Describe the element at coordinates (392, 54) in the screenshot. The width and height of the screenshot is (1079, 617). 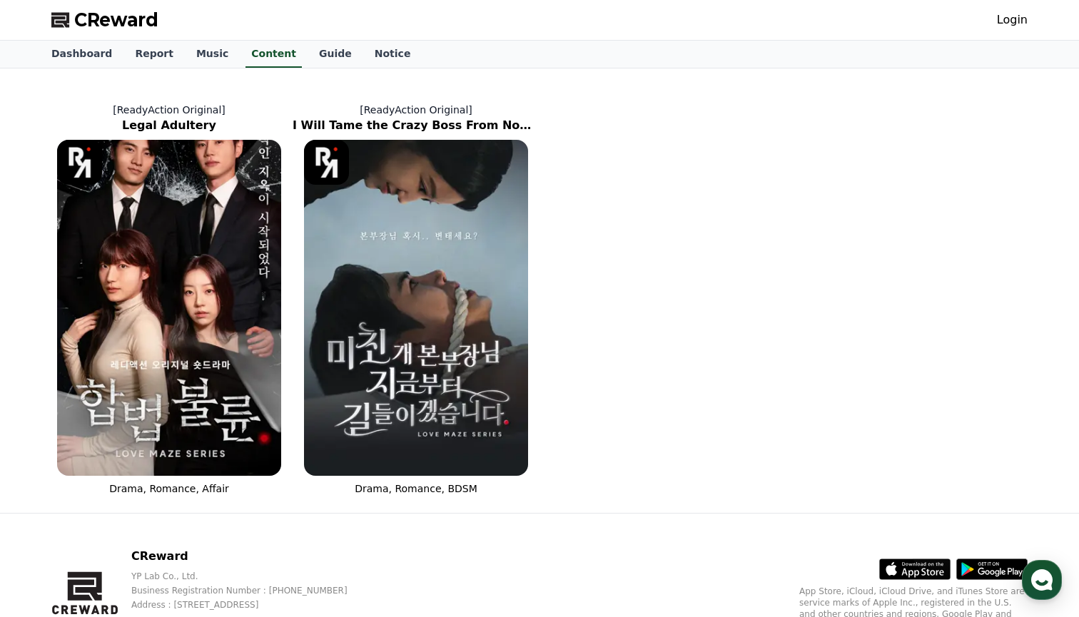
I see `a: Notice` at that location.